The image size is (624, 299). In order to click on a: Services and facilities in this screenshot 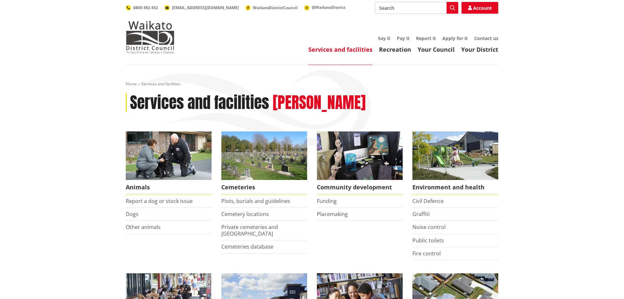, I will do `click(341, 49)`.